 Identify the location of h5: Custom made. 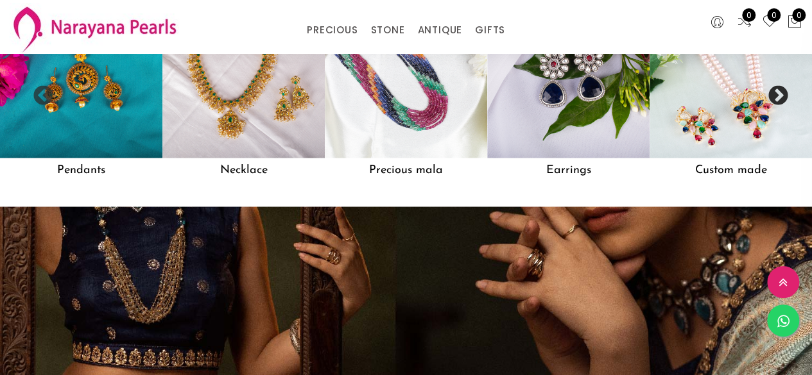
(730, 170).